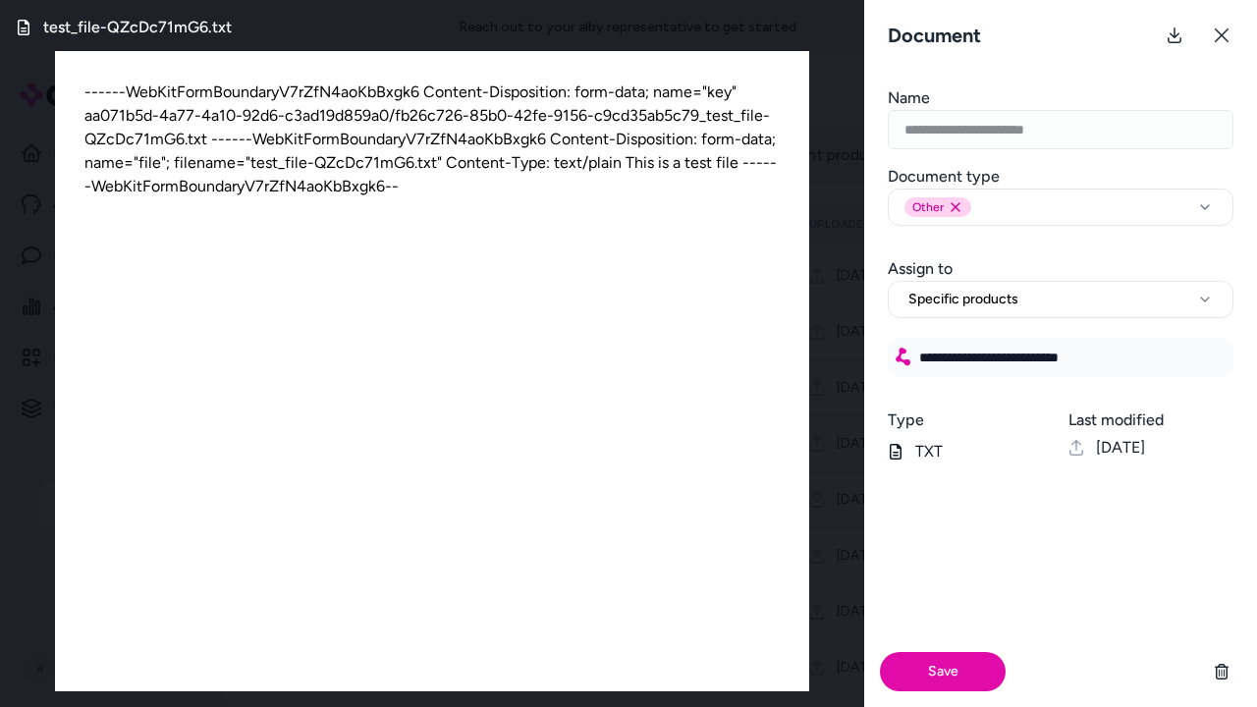 The image size is (1257, 707). What do you see at coordinates (137, 27) in the screenshot?
I see `h3: test_file-QZcDc71mG6.txt` at bounding box center [137, 27].